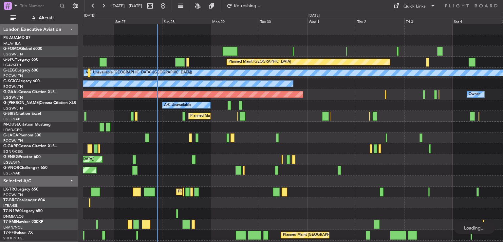 This screenshot has width=503, height=242. I want to click on a: T7-EMIHawker 900XP, so click(23, 222).